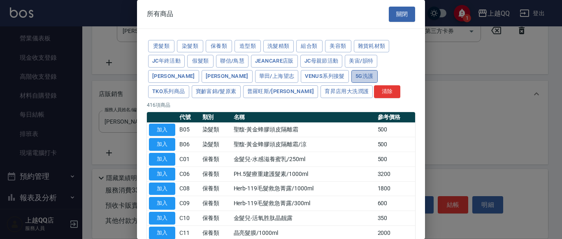 Image resolution: width=562 pixels, height=239 pixels. What do you see at coordinates (169, 91) in the screenshot?
I see `button: TKO系列商品` at bounding box center [169, 91].